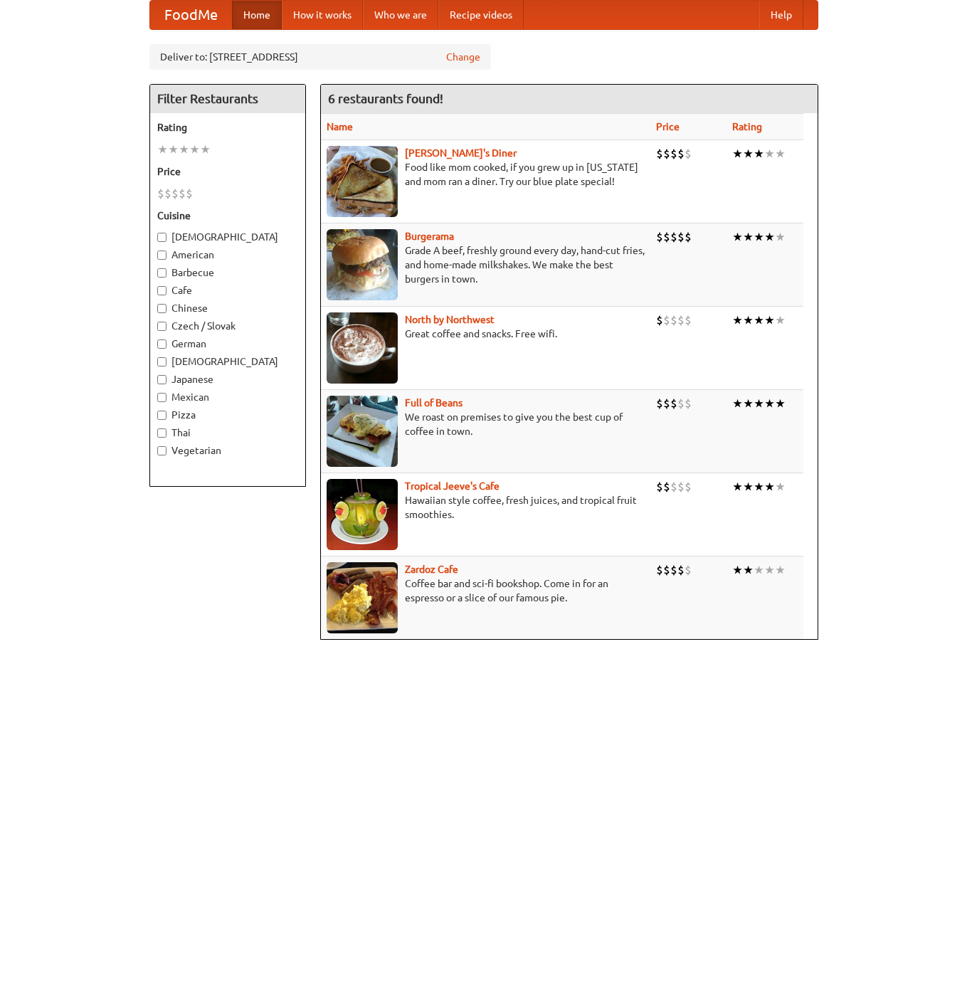  Describe the element at coordinates (485, 334) in the screenshot. I see `p: Great coffee and snacks. Free wifi.` at that location.